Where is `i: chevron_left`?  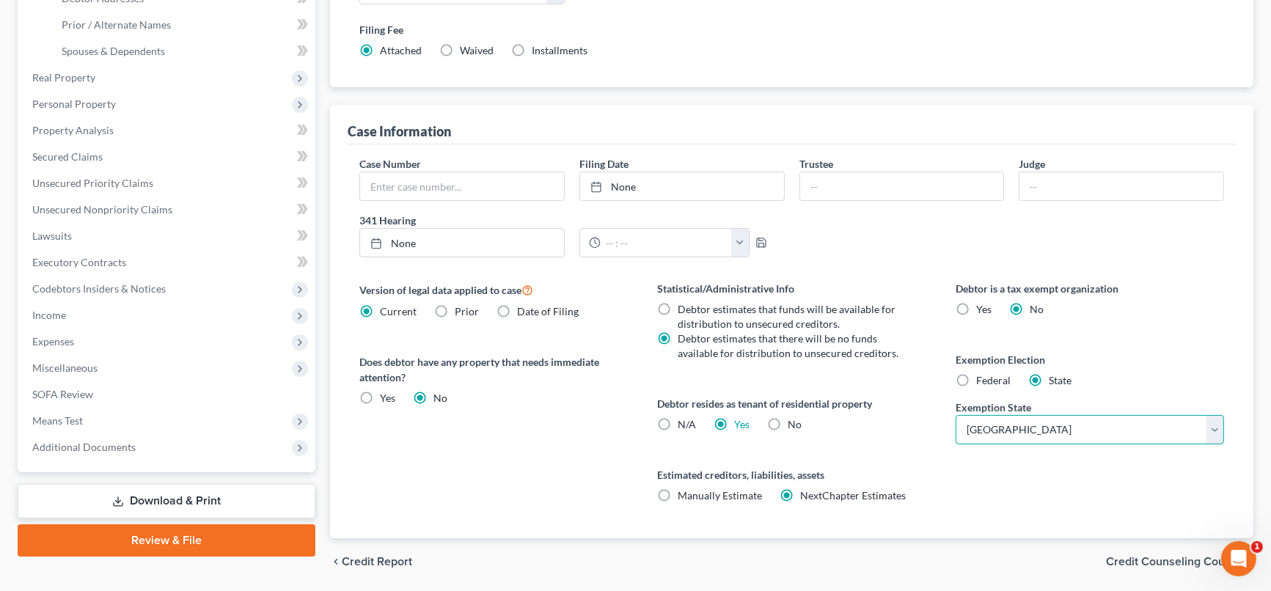 i: chevron_left is located at coordinates (336, 562).